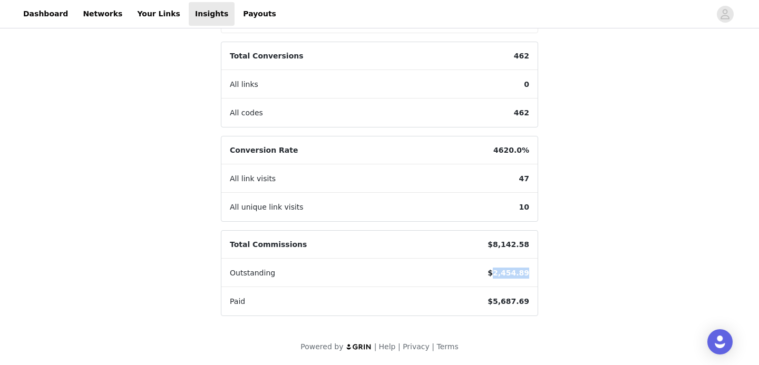 This screenshot has width=759, height=365. What do you see at coordinates (322, 347) in the screenshot?
I see `span: Powered by` at bounding box center [322, 347].